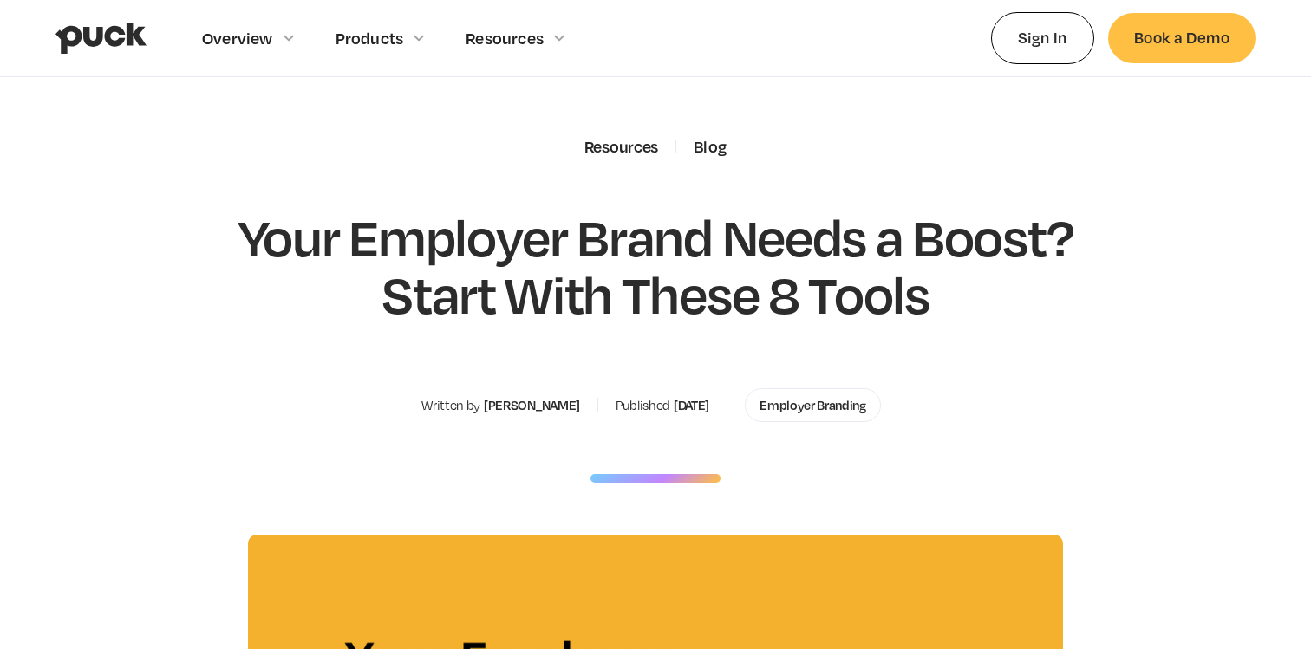 The width and height of the screenshot is (1311, 649). What do you see at coordinates (369, 38) in the screenshot?
I see `div: Products` at bounding box center [369, 38].